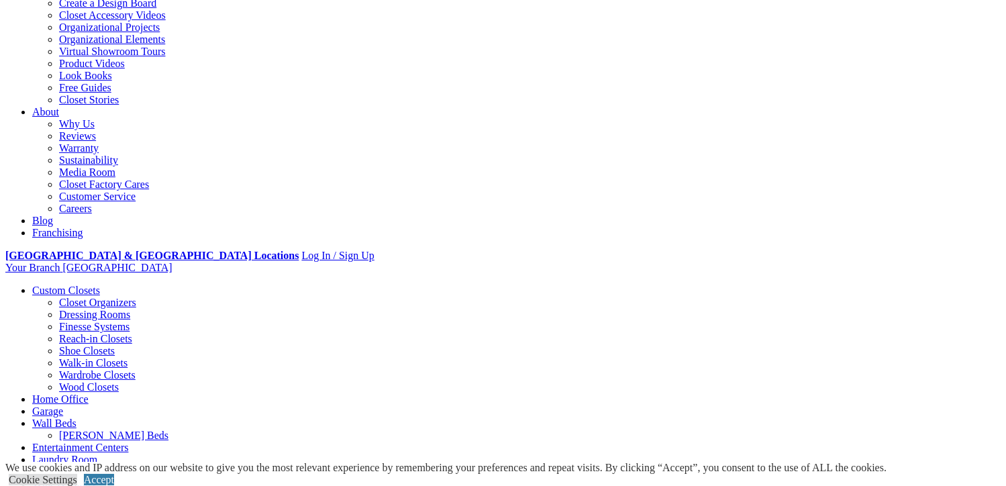 The image size is (1006, 486). What do you see at coordinates (446, 468) in the screenshot?
I see `div: We use cookies and IP address on our website to give you the most relevant experience by remember...` at bounding box center [446, 468].